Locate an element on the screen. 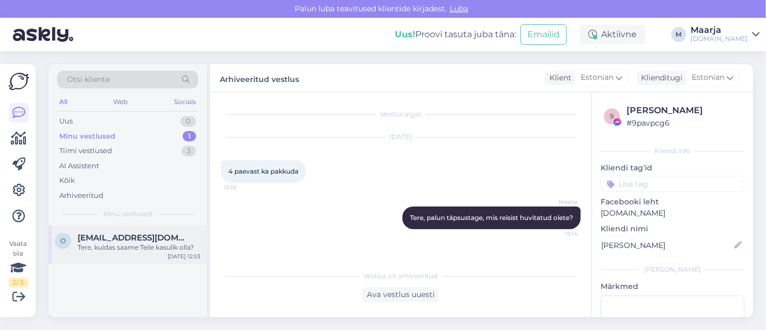  p: Märkmed is located at coordinates (673, 286).